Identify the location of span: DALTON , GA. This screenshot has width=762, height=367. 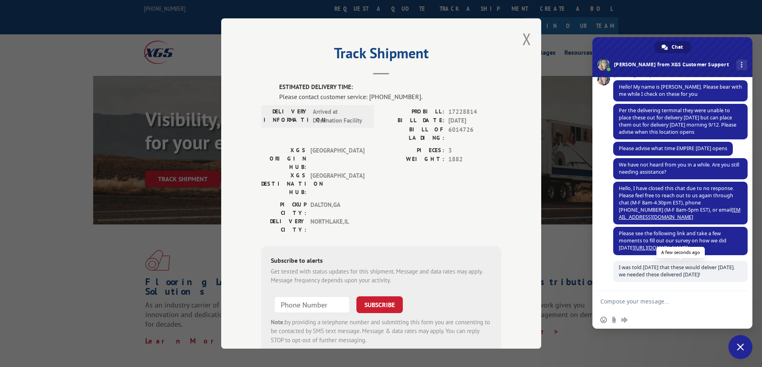
(337, 209).